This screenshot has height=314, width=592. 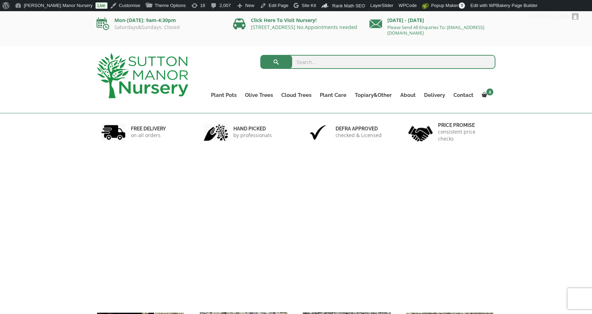 What do you see at coordinates (462, 6) in the screenshot?
I see `span: 0` at bounding box center [462, 6].